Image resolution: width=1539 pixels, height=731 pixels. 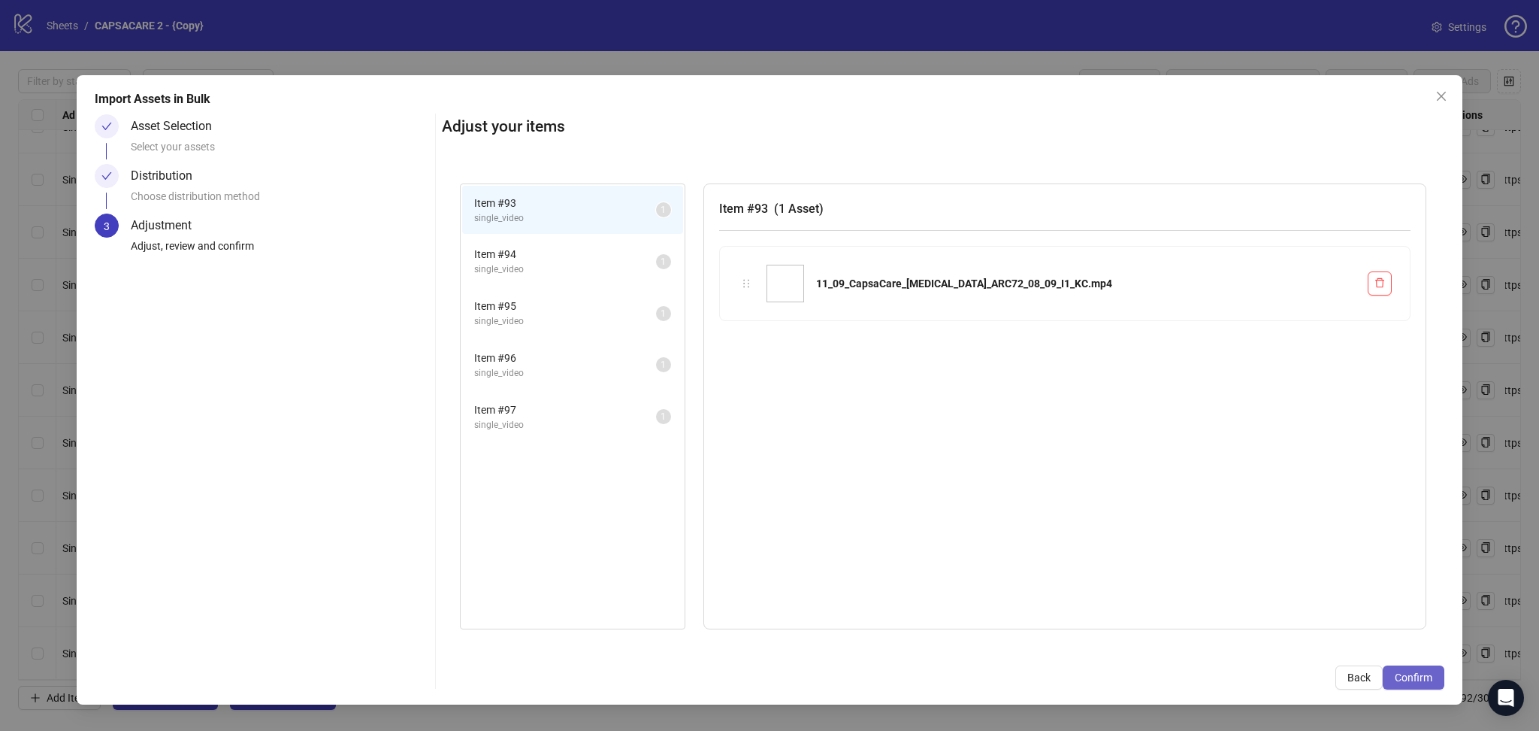 What do you see at coordinates (1442, 96) in the screenshot?
I see `span: close` at bounding box center [1442, 96].